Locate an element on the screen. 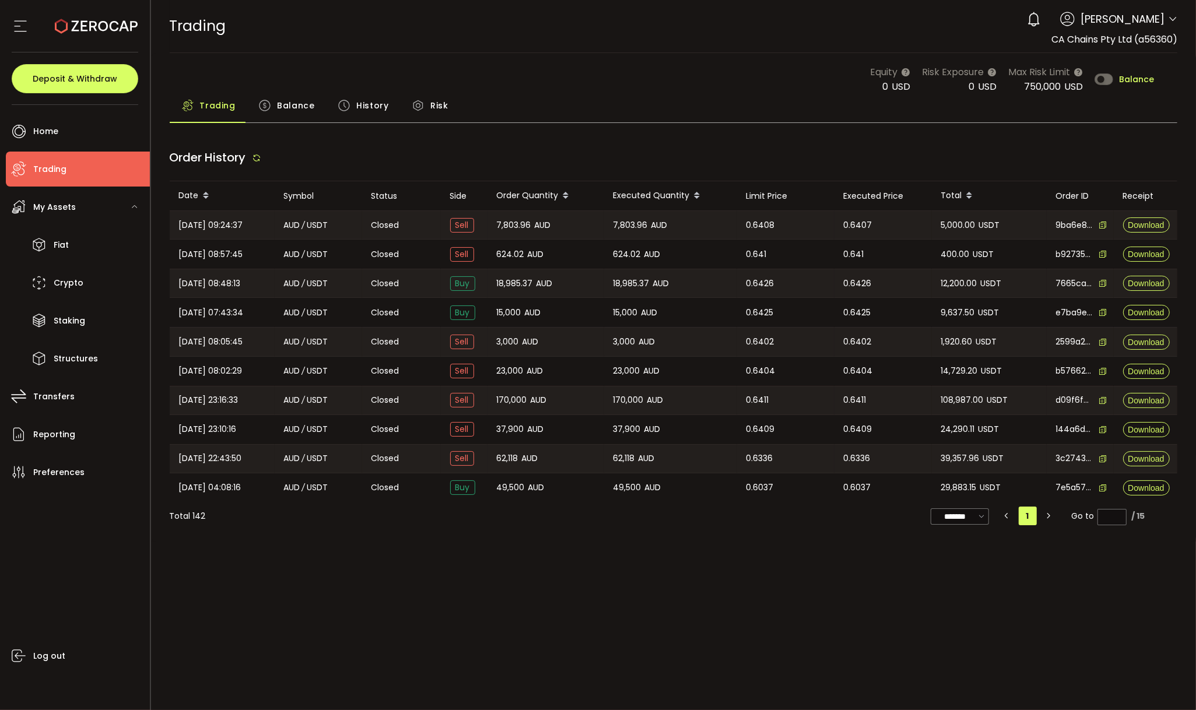  span: CA Chains Pty Ltd (a56360) is located at coordinates (1115, 39).